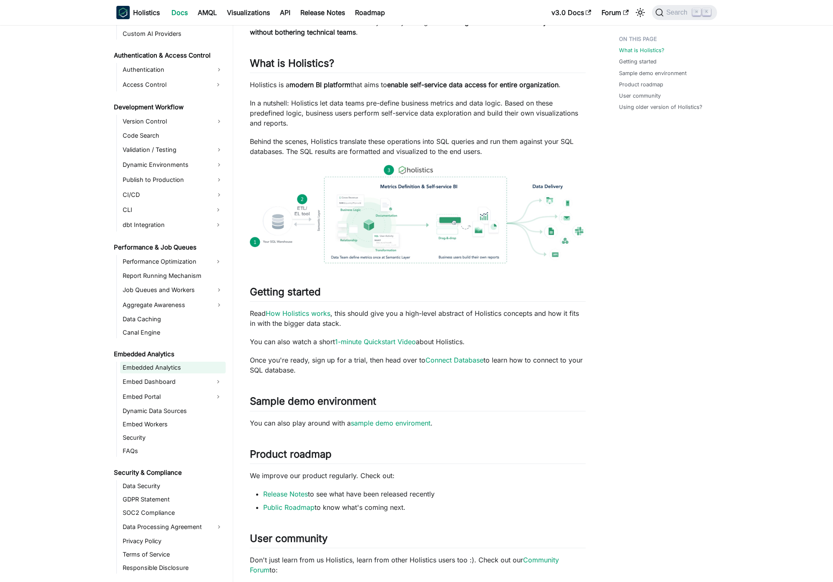 This screenshot has height=582, width=833. What do you see at coordinates (173, 411) in the screenshot?
I see `a: Dynamic Data Sources` at bounding box center [173, 411].